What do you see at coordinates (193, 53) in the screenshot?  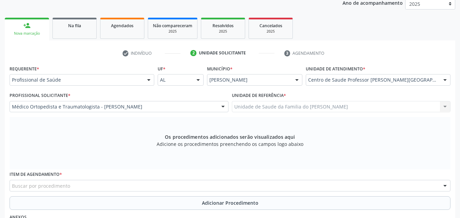 I see `div: 2` at bounding box center [193, 53].